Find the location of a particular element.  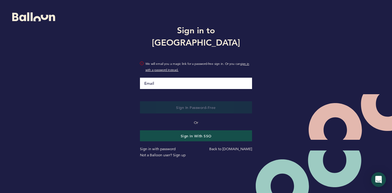

div: Open Intercom Messenger is located at coordinates (379, 180).